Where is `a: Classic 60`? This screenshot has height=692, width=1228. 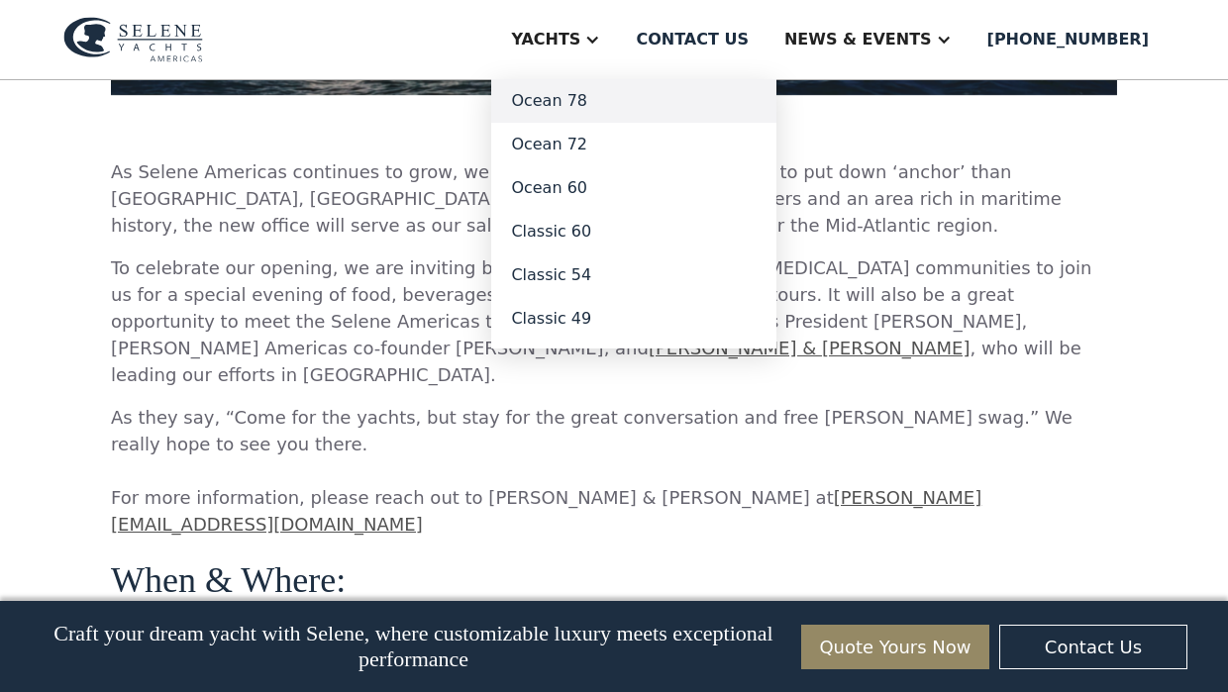 a: Classic 60 is located at coordinates (634, 232).